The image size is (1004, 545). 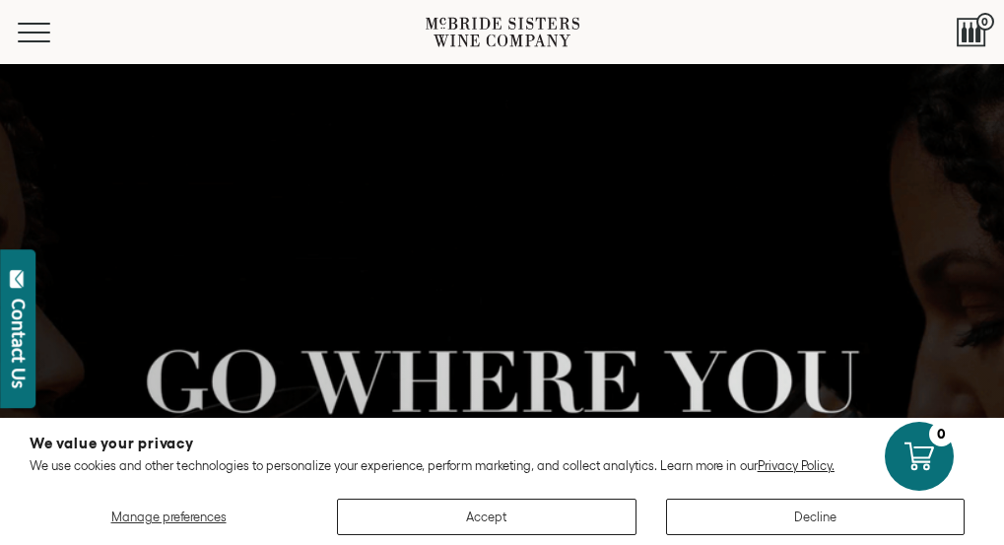 What do you see at coordinates (168, 516) in the screenshot?
I see `span: Manage preferences` at bounding box center [168, 516].